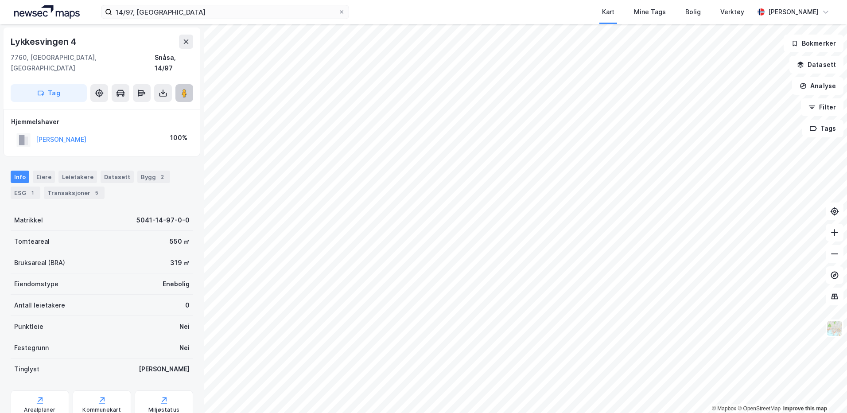 This screenshot has width=847, height=413. Describe the element at coordinates (804, 408) in the screenshot. I see `a: Improve this map` at that location.